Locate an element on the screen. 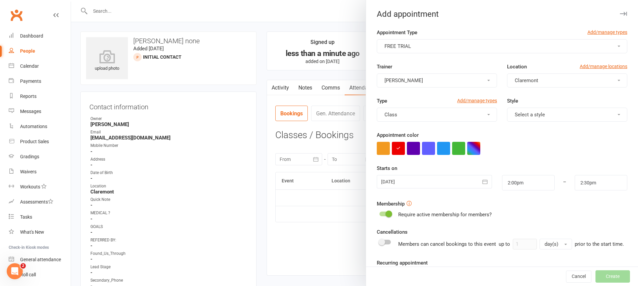  span: FREE TRIAL is located at coordinates (397, 46).